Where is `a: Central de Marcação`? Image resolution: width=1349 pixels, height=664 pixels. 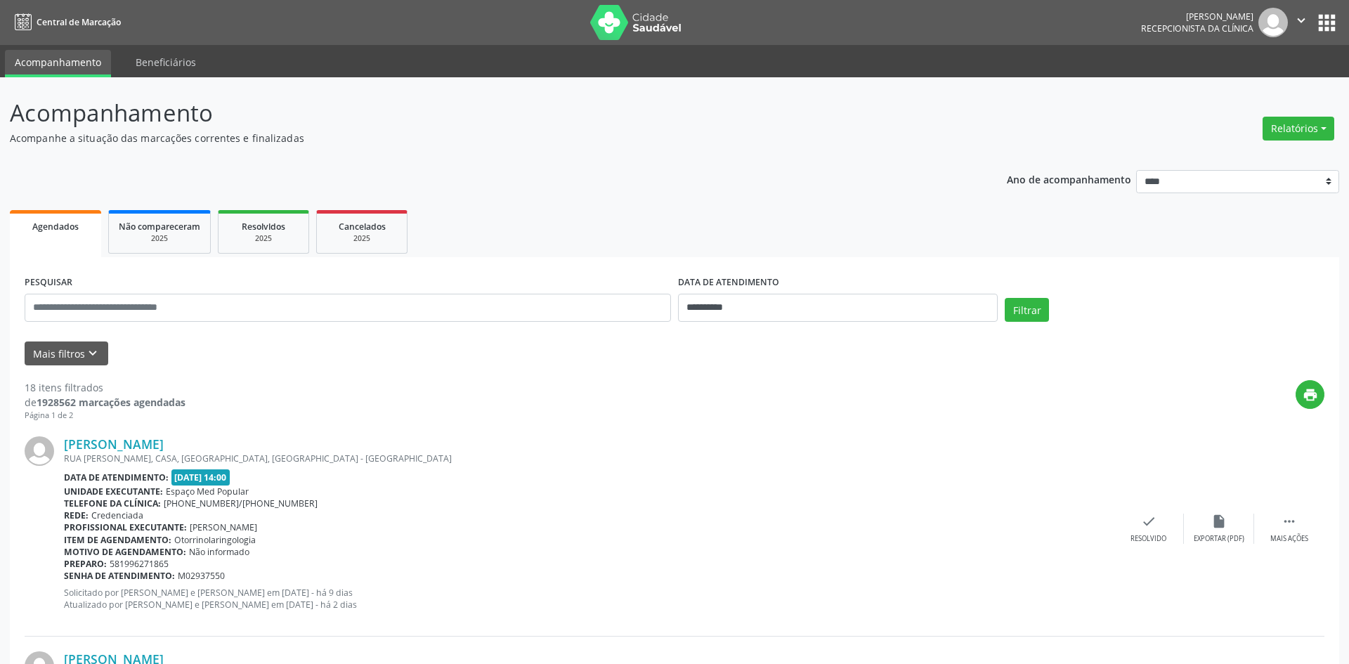
a: Central de Marcação is located at coordinates (65, 22).